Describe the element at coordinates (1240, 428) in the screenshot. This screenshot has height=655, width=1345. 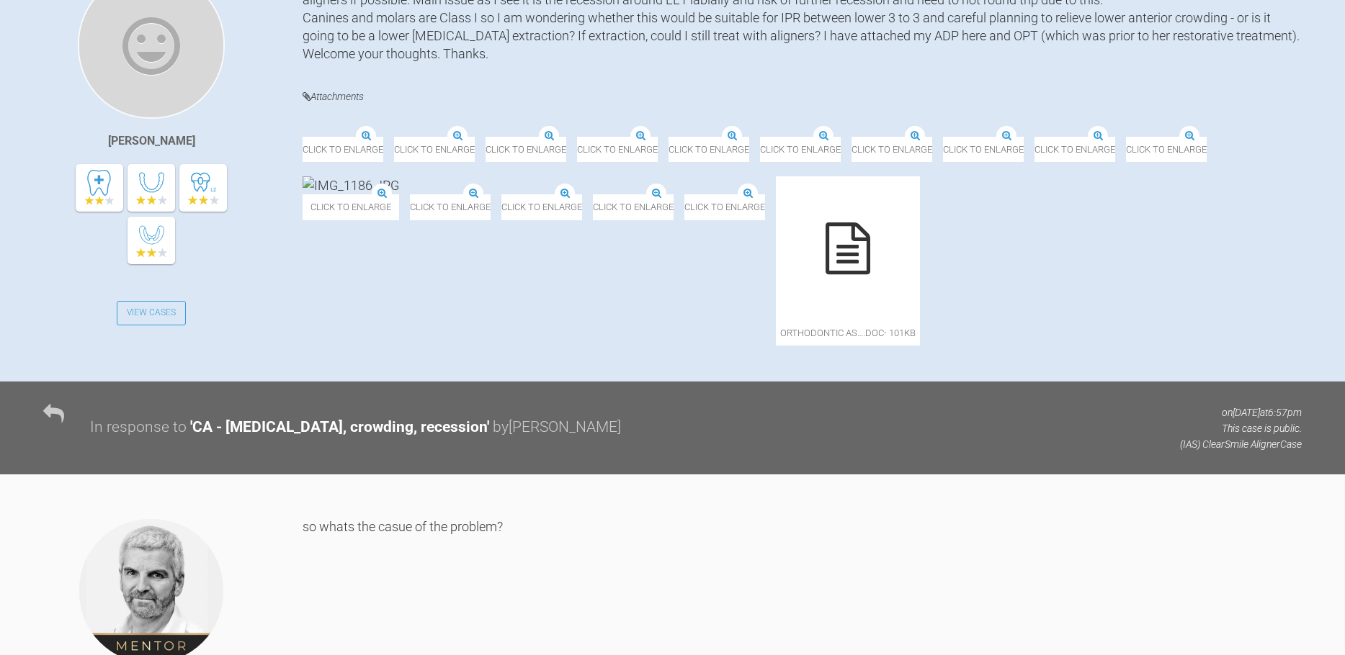
I see `p: This case is public.` at that location.